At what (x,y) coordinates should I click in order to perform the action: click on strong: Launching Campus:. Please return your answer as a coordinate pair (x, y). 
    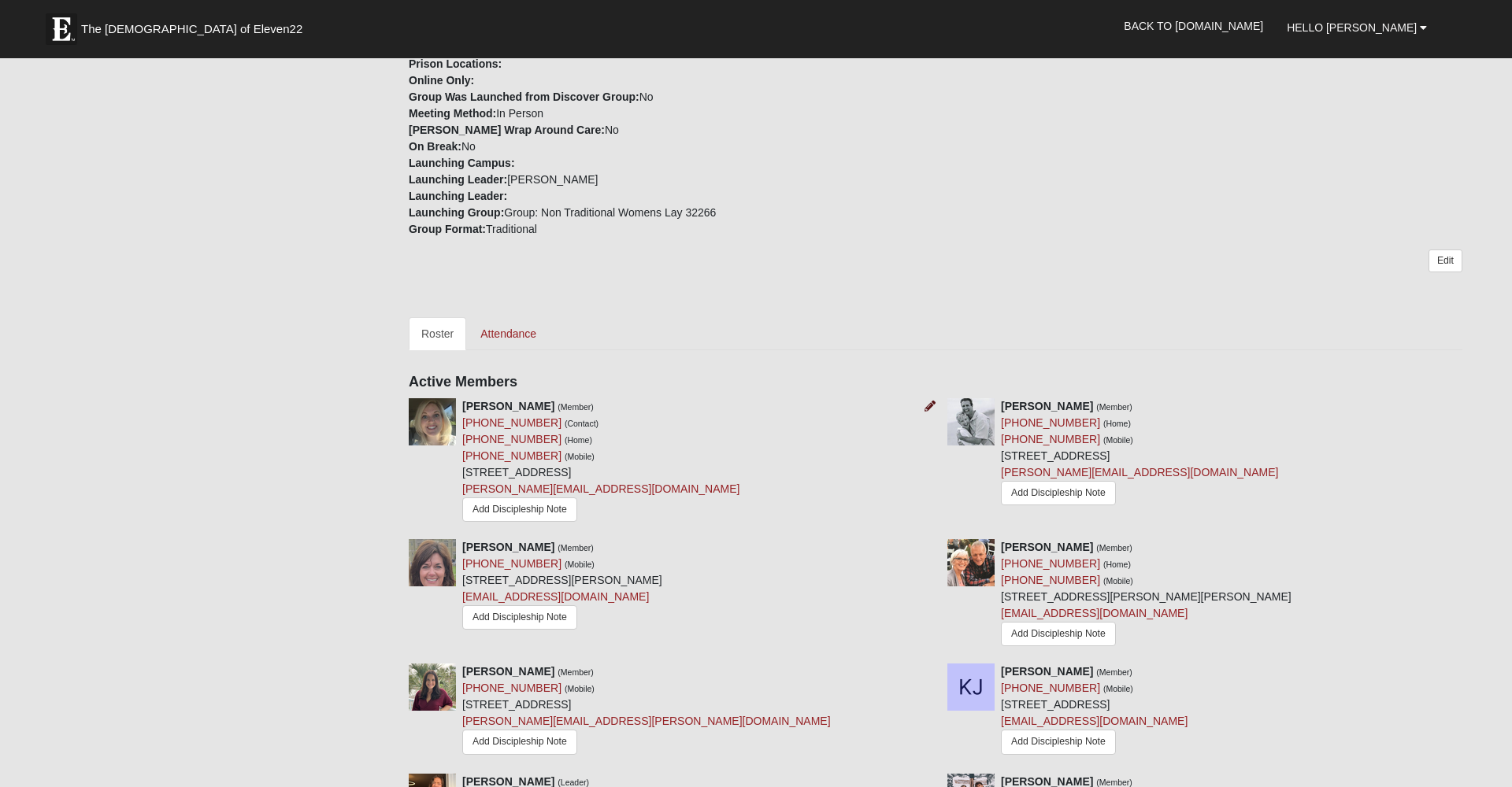
    Looking at the image, I should click on (461, 163).